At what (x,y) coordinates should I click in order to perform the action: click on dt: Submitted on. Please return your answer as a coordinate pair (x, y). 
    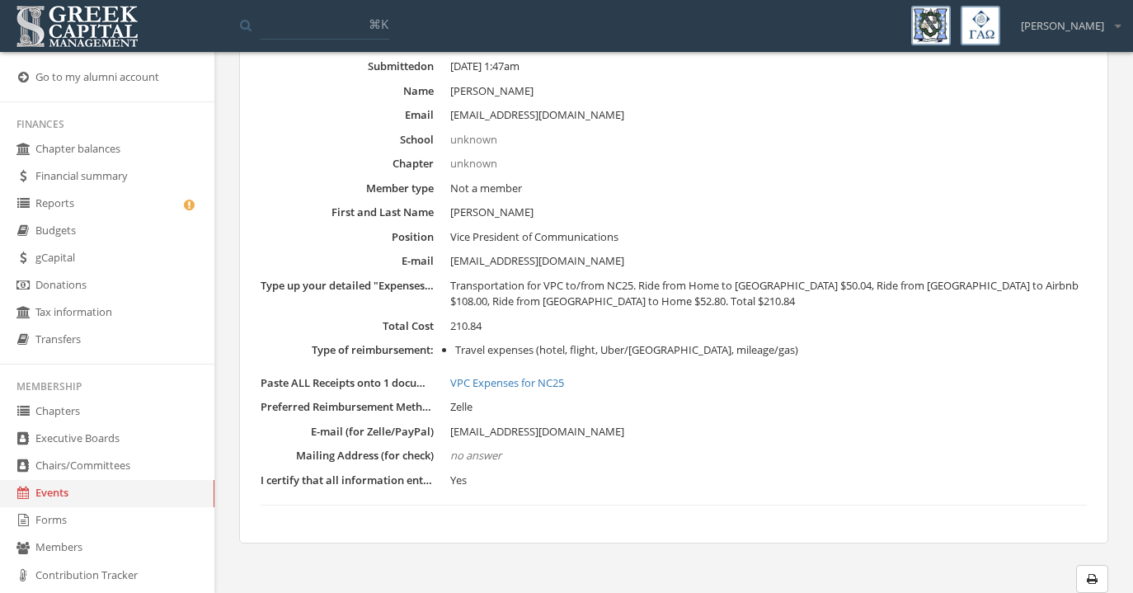
    Looking at the image, I should click on (347, 66).